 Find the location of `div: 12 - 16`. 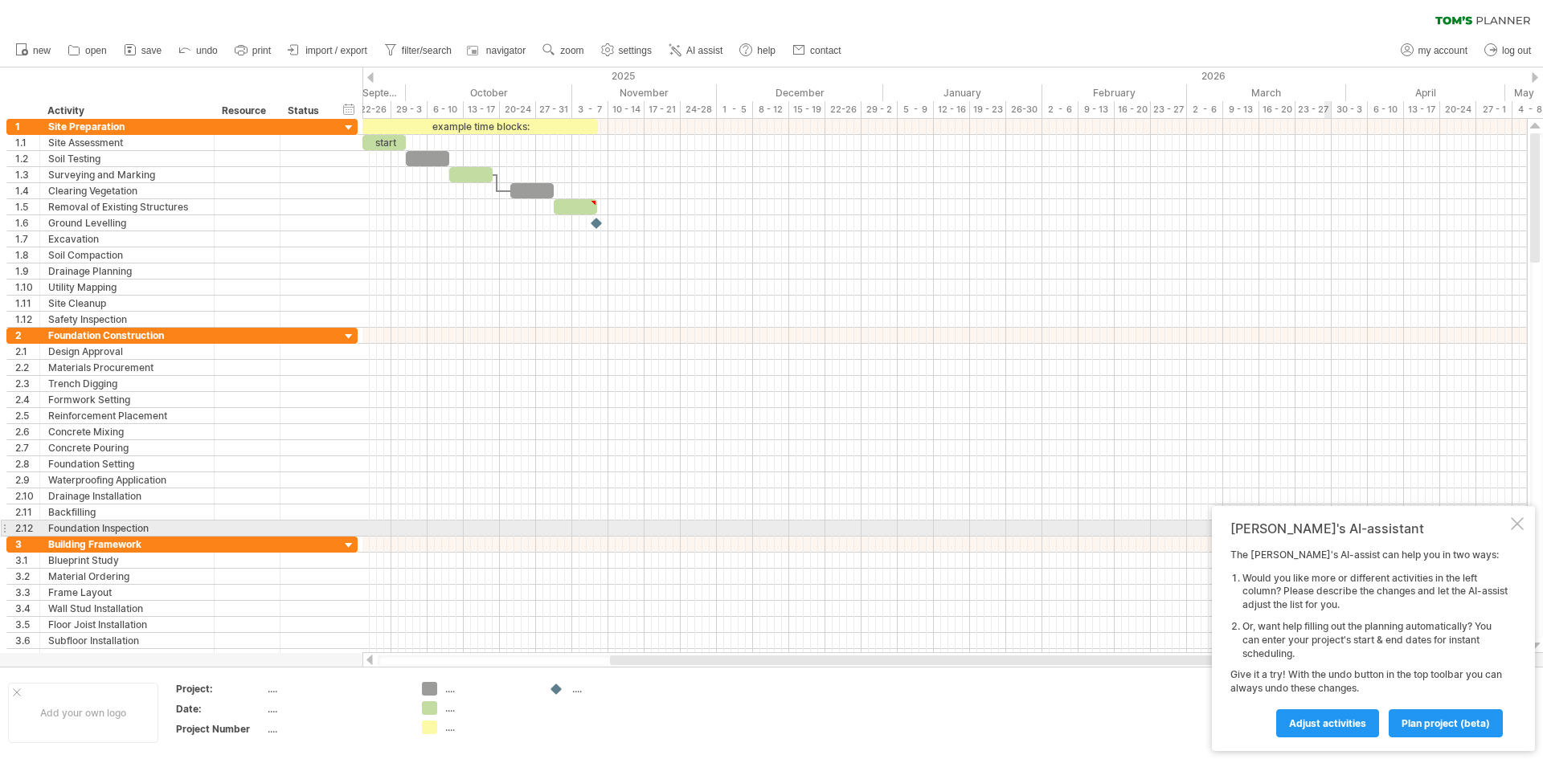

div: 12 - 16 is located at coordinates (952, 109).